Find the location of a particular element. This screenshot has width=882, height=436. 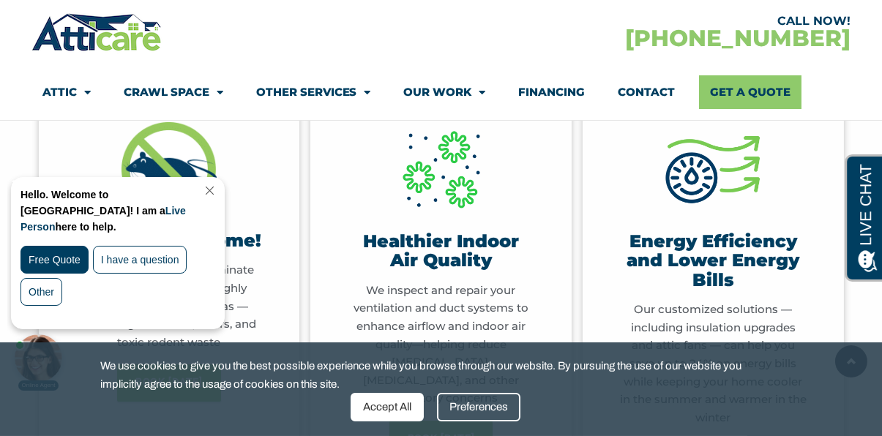

span: Opens a chat window is located at coordinates (77, 20).